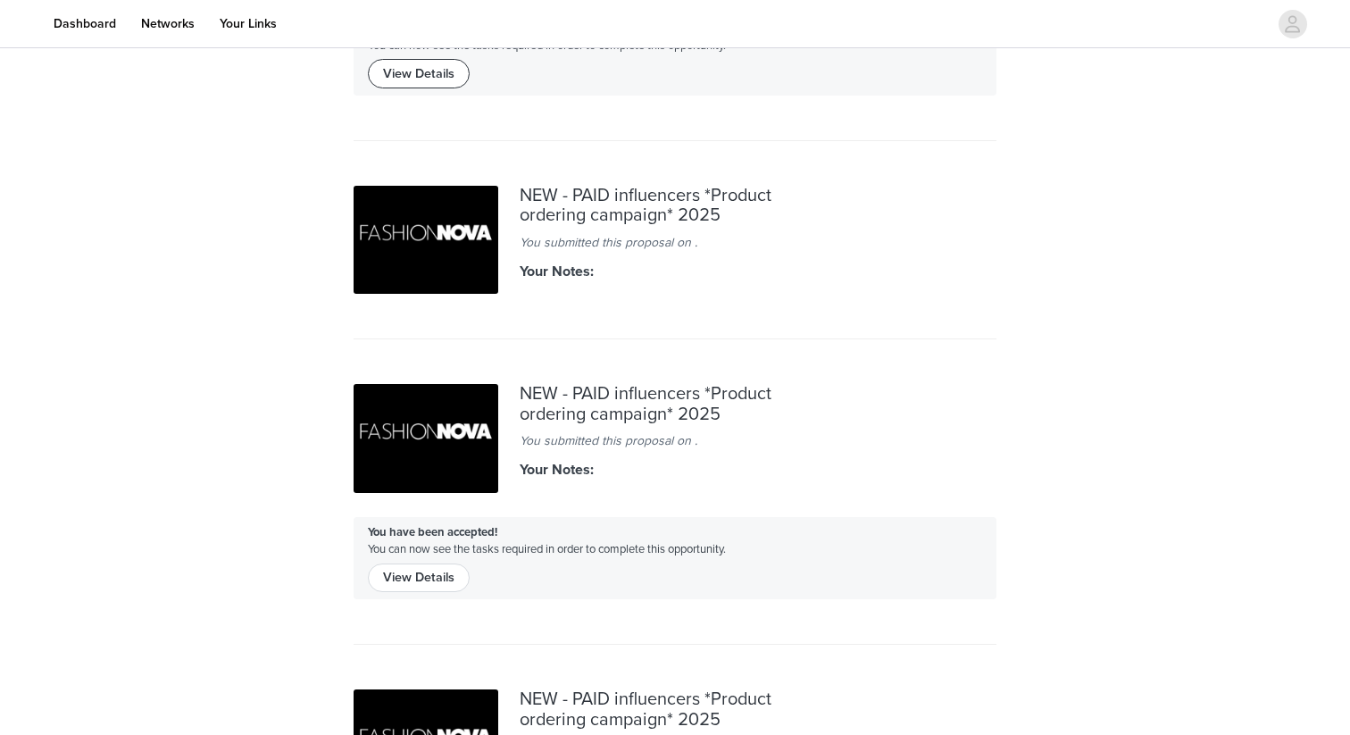  Describe the element at coordinates (85, 23) in the screenshot. I see `a: Dashboard` at that location.